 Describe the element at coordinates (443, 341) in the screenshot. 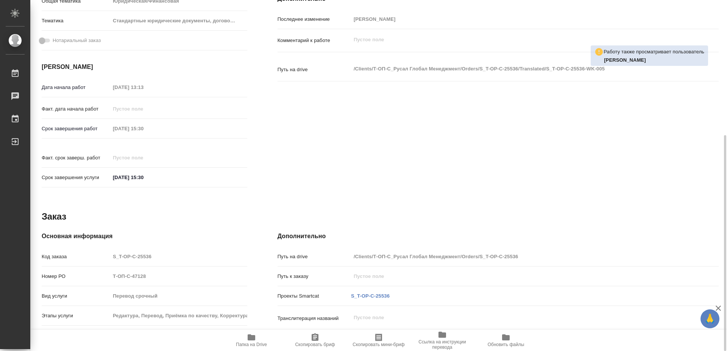

I see `button: Ссылка на инструкции перевода` at that location.